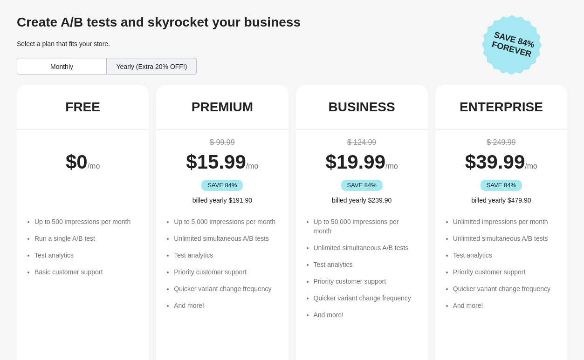 The height and width of the screenshot is (360, 584). What do you see at coordinates (222, 107) in the screenshot?
I see `div: PREMIUM` at bounding box center [222, 107].